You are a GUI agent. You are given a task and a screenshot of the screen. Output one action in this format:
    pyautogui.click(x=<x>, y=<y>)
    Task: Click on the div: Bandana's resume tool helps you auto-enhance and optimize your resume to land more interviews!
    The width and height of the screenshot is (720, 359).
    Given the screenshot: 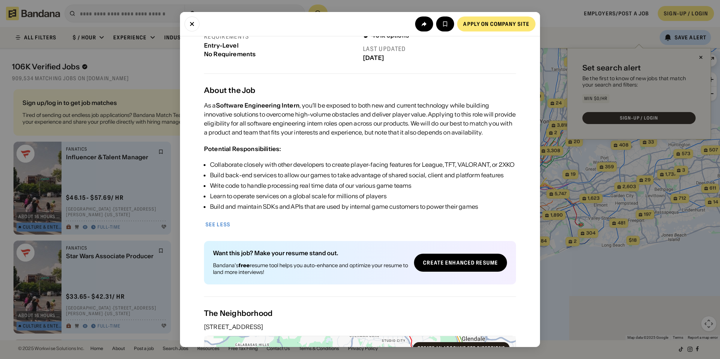 What is the action you would take?
    pyautogui.click(x=310, y=269)
    